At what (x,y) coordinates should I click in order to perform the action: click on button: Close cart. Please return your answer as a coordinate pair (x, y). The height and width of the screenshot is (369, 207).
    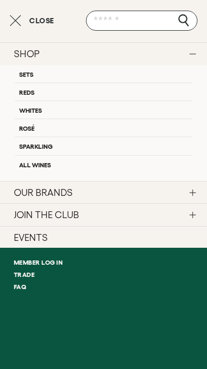
    Looking at the image, I should click on (32, 21).